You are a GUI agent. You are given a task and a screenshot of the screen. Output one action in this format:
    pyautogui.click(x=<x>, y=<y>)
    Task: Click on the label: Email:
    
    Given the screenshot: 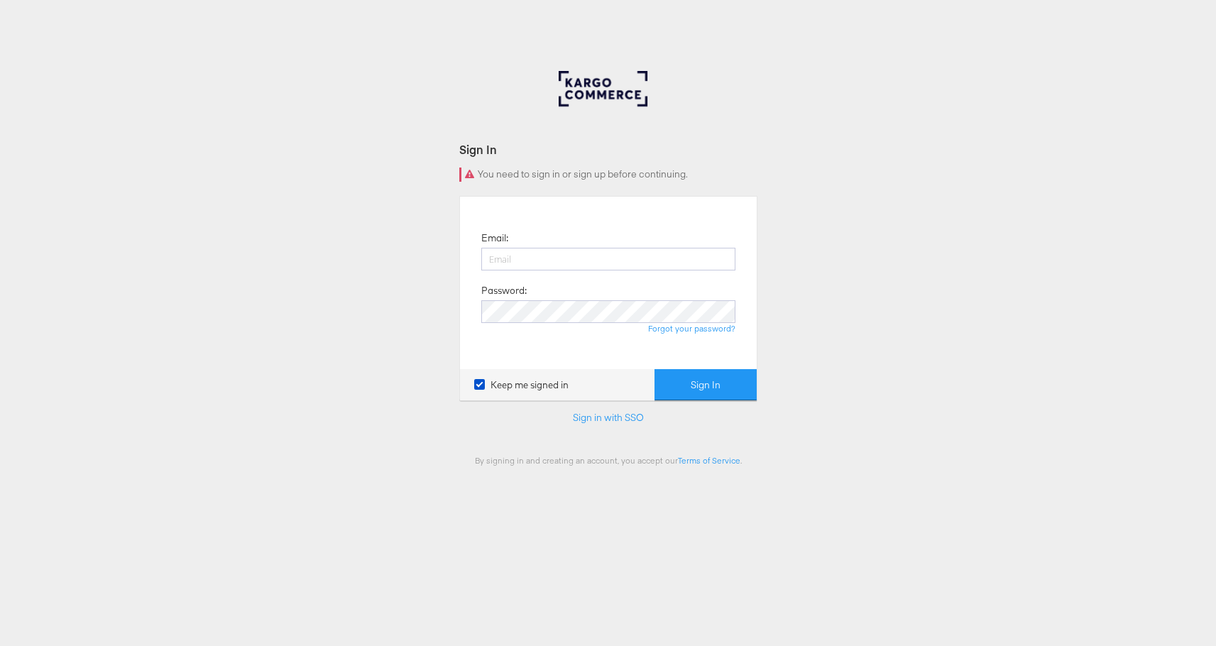 What is the action you would take?
    pyautogui.click(x=495, y=238)
    